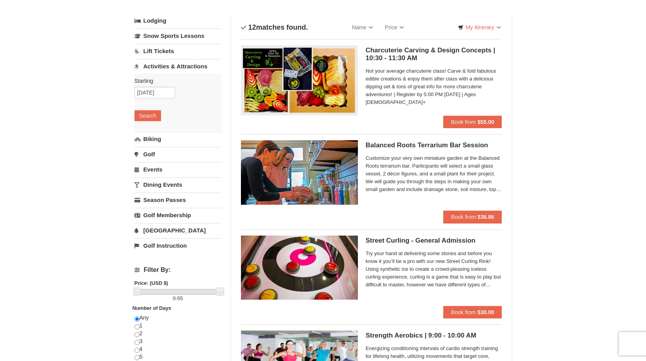 Image resolution: width=646 pixels, height=361 pixels. I want to click on h5: Strength Aerobics | 9:00 - 10:00 AM, so click(434, 335).